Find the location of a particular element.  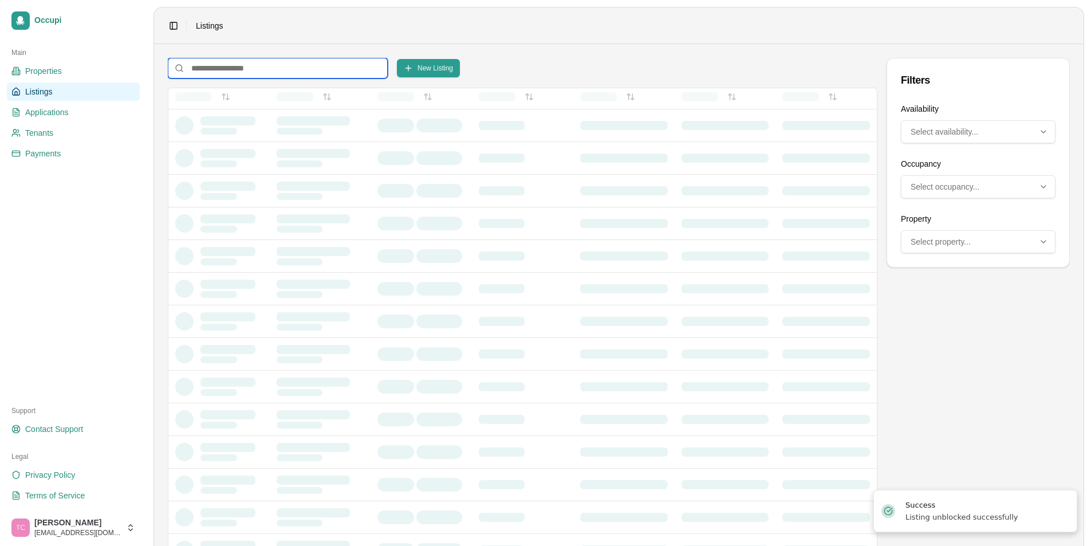

button: Multi-select: 0 of 2 options selected. Select occupancy... is located at coordinates (978, 187).